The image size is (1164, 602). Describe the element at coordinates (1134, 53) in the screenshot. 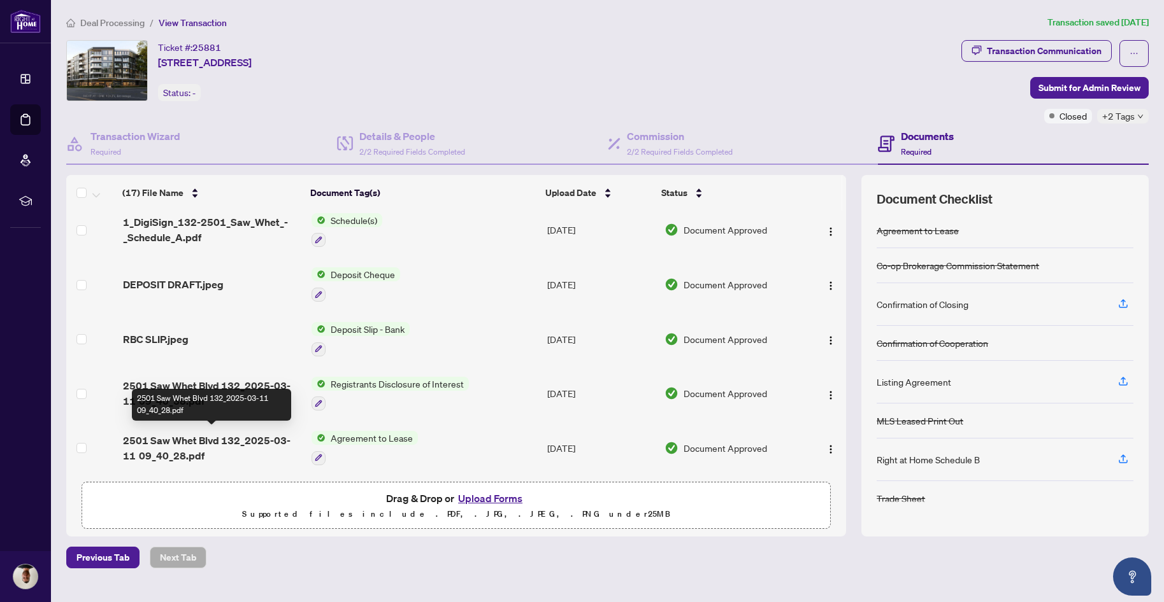

I see `span: ellipsis` at that location.